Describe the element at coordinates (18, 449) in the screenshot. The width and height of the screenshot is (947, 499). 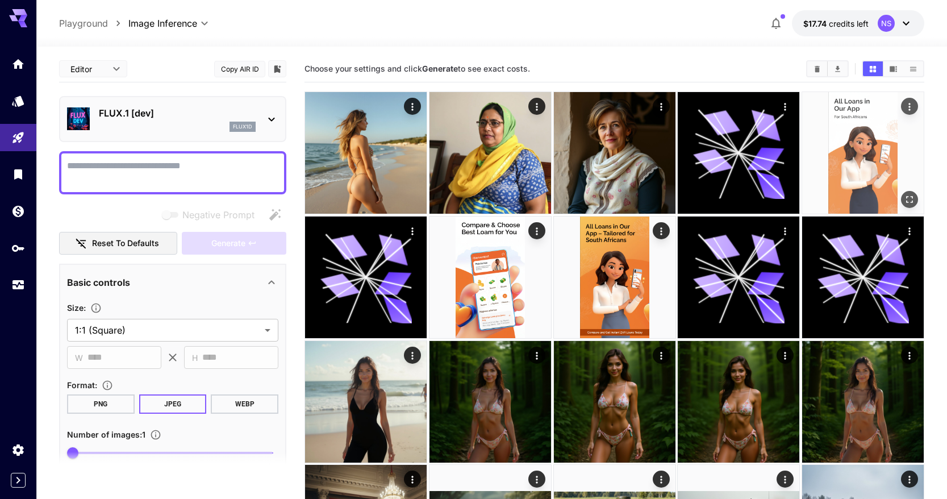
I see `div: Settings` at that location.